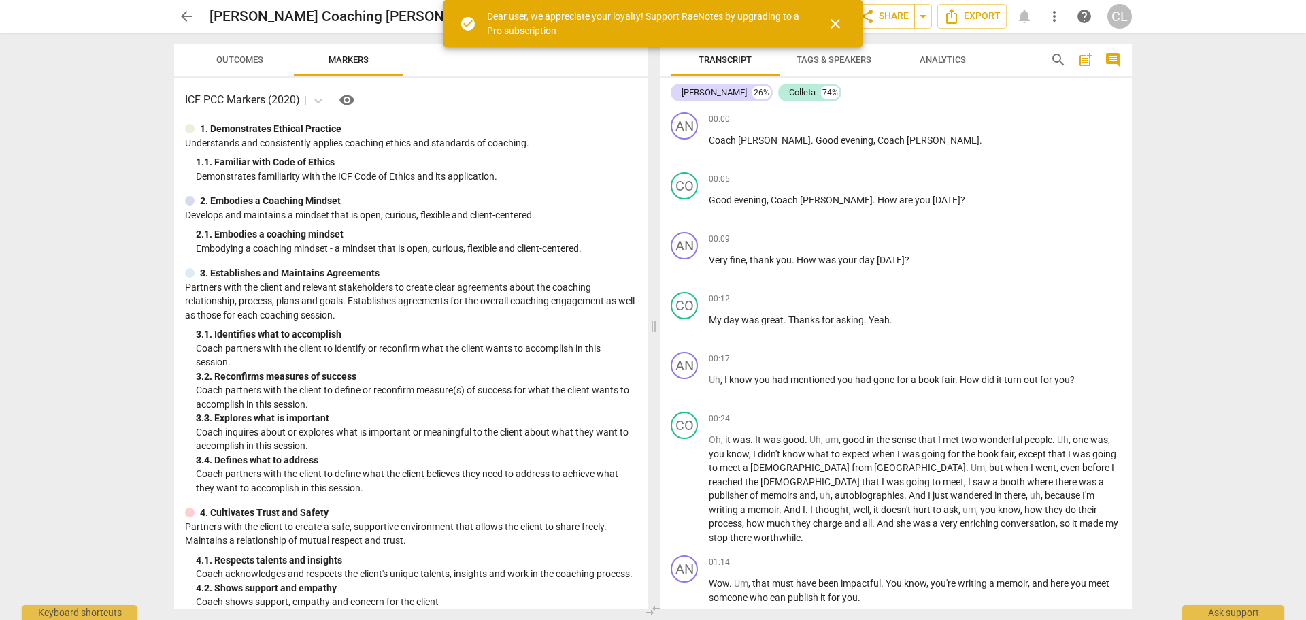 Image resolution: width=1306 pixels, height=620 pixels. I want to click on span: it, so click(1075, 523).